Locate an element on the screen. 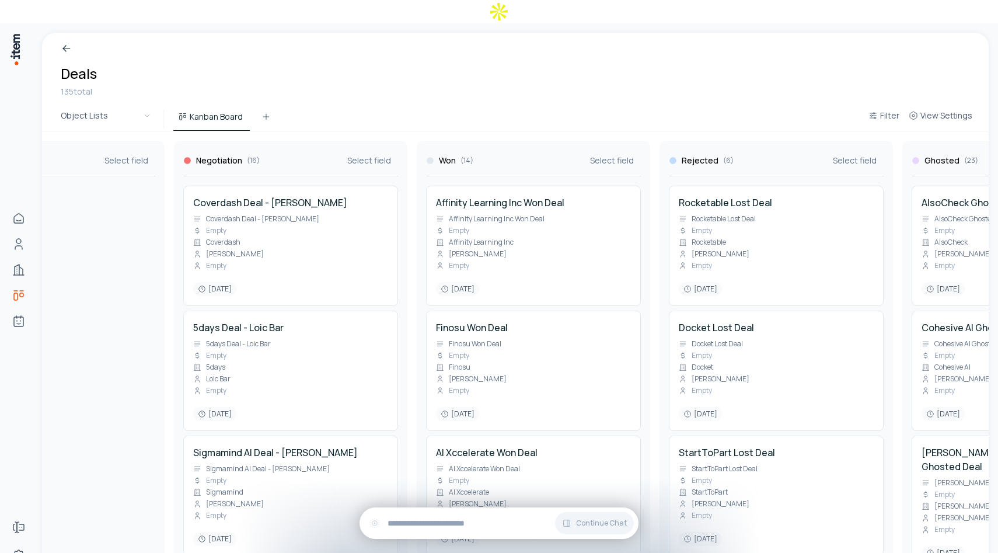 This screenshot has height=553, width=998. div: Finosu is located at coordinates (453, 367).